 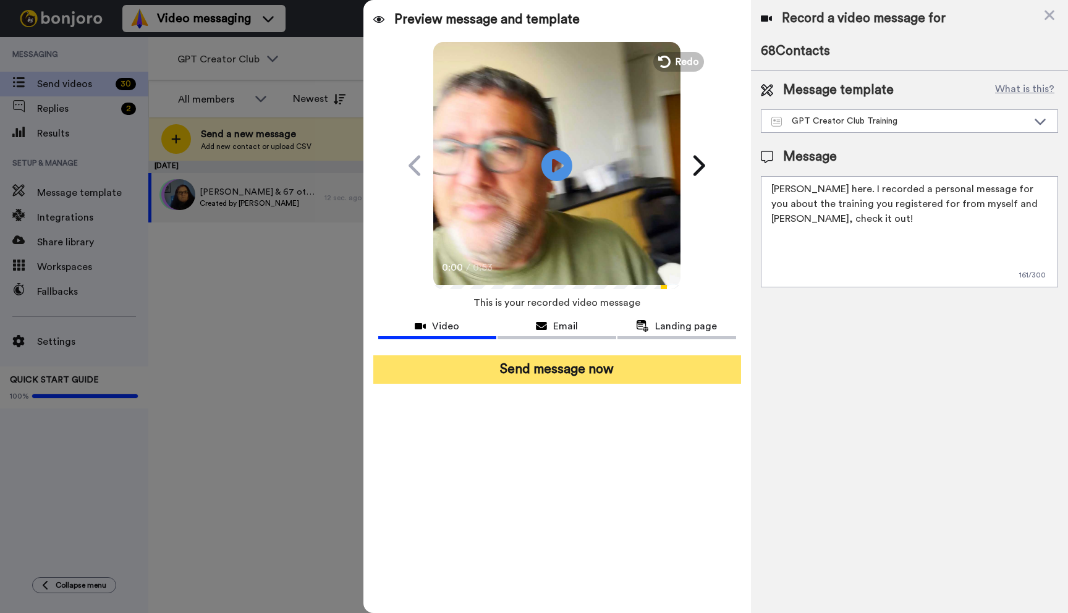 What do you see at coordinates (899, 121) in the screenshot?
I see `div: GPT Creator Club Training` at bounding box center [899, 121].